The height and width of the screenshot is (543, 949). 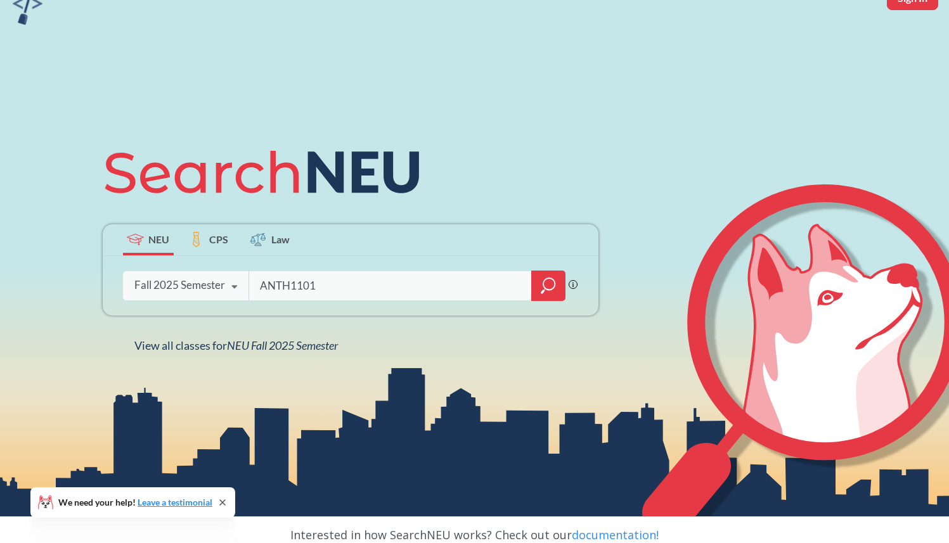 What do you see at coordinates (391, 286) in the screenshot?
I see `input: Class, professor, course number, "phrase"` at bounding box center [391, 286].